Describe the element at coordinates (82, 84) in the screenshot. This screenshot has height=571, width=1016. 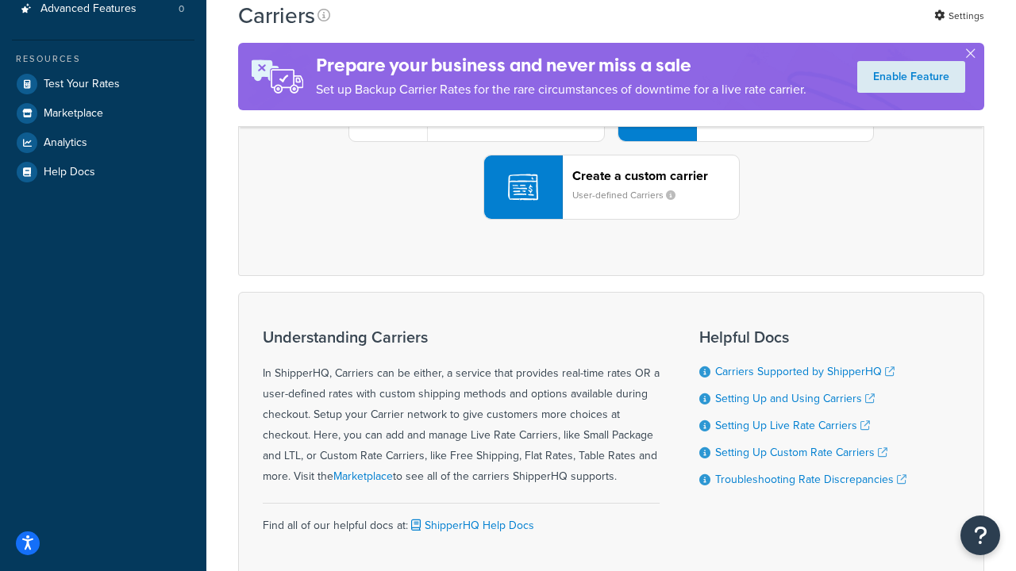
I see `span: Test Your Rates` at that location.